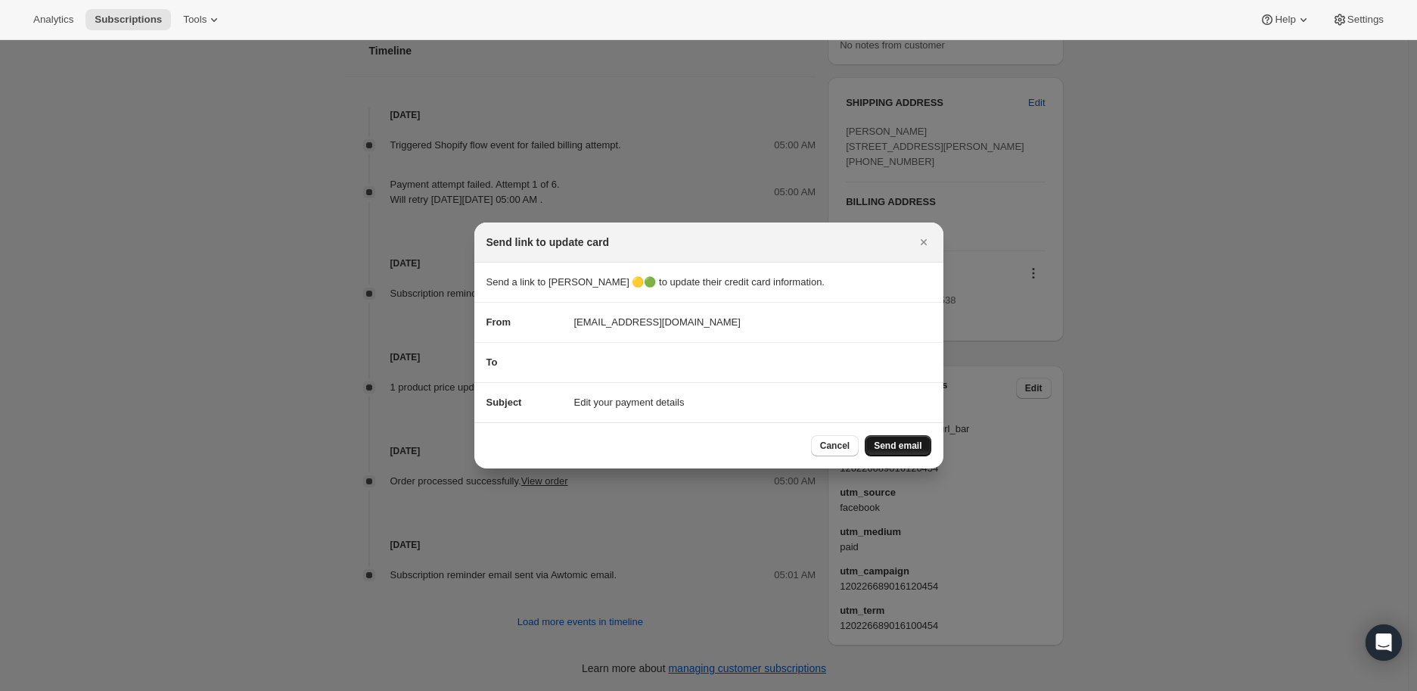 Image resolution: width=1417 pixels, height=691 pixels. I want to click on span: Subscriptions, so click(128, 20).